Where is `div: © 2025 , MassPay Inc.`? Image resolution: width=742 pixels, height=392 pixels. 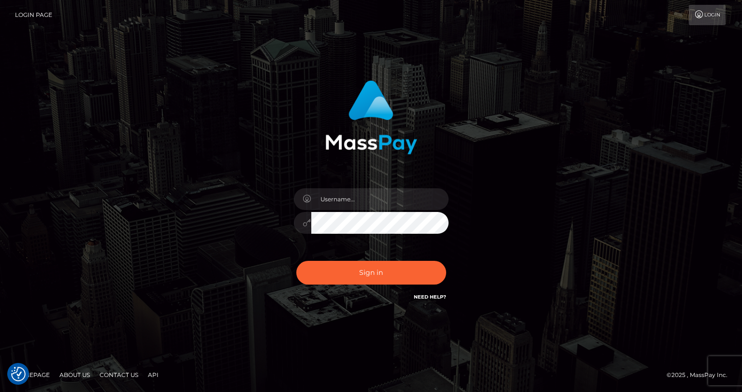 div: © 2025 , MassPay Inc. is located at coordinates (701, 375).